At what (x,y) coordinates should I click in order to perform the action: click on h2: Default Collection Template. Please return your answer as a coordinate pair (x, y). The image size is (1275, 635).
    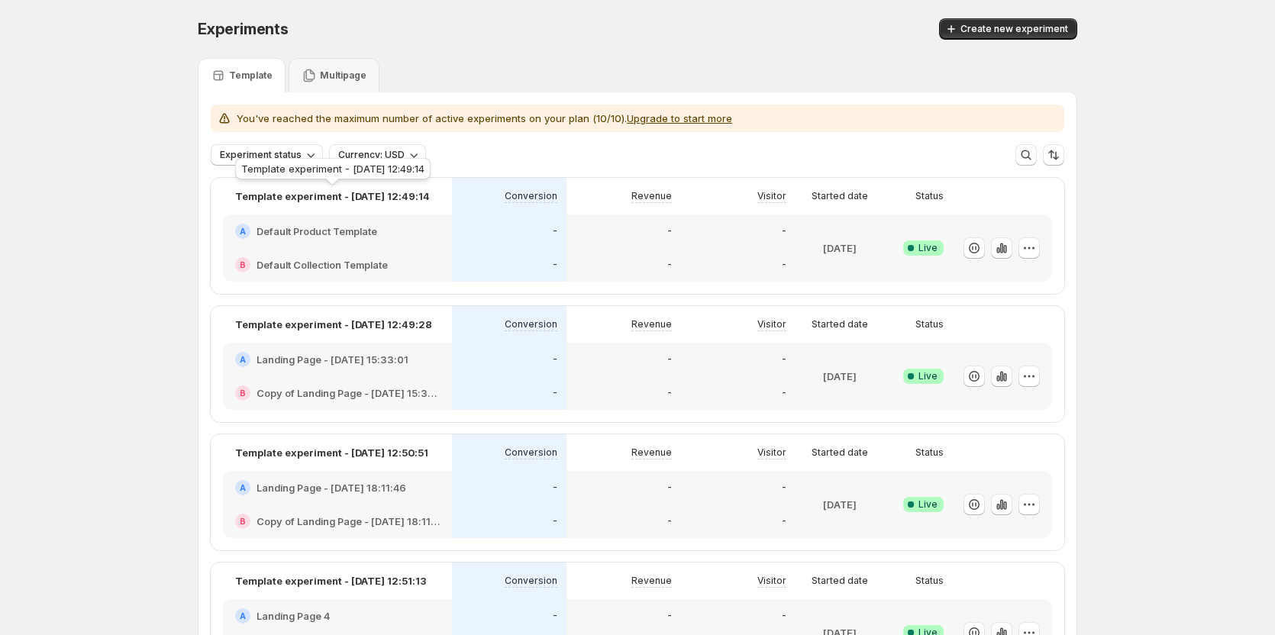
    Looking at the image, I should click on (322, 265).